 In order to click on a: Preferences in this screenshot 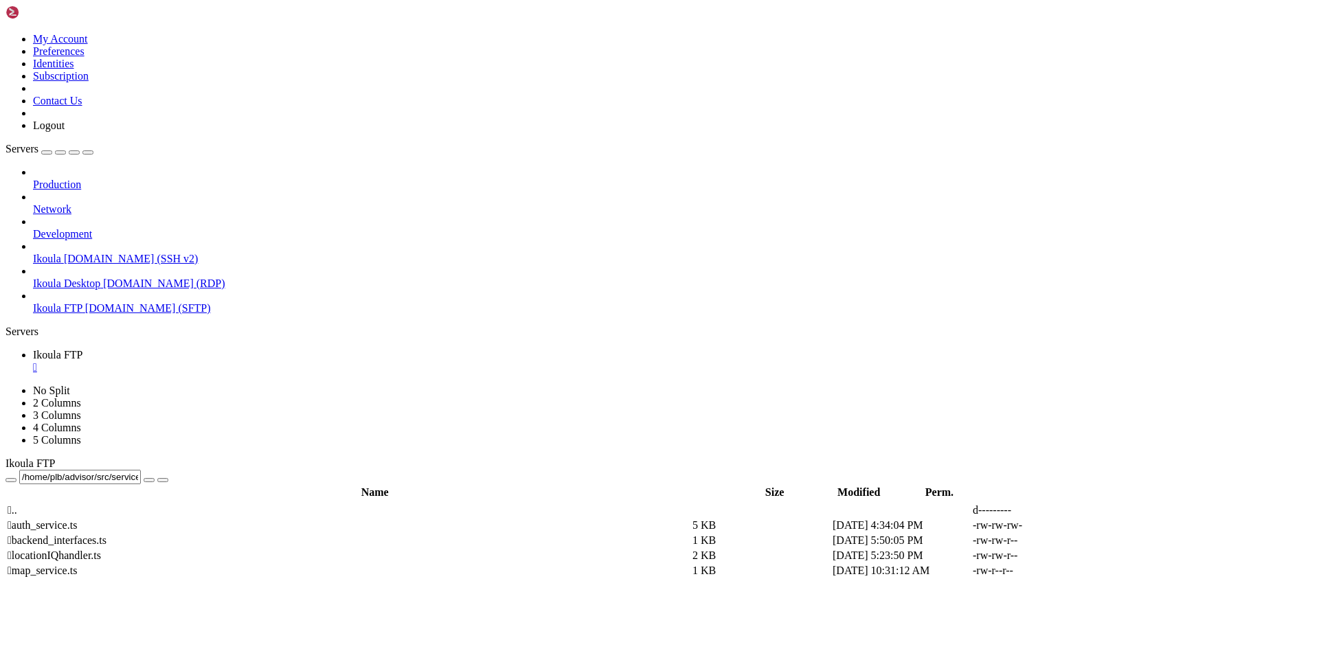, I will do `click(58, 51)`.